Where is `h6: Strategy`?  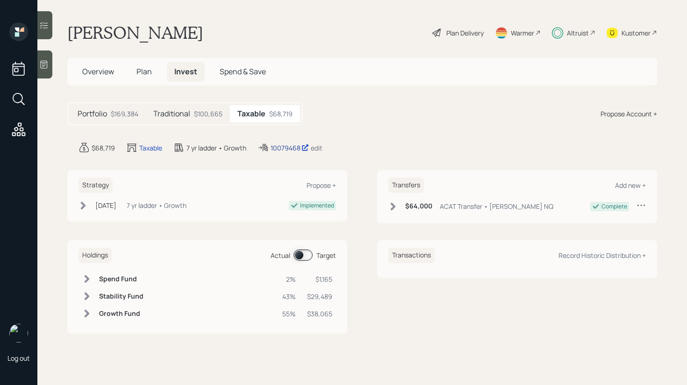 h6: Strategy is located at coordinates (95, 185).